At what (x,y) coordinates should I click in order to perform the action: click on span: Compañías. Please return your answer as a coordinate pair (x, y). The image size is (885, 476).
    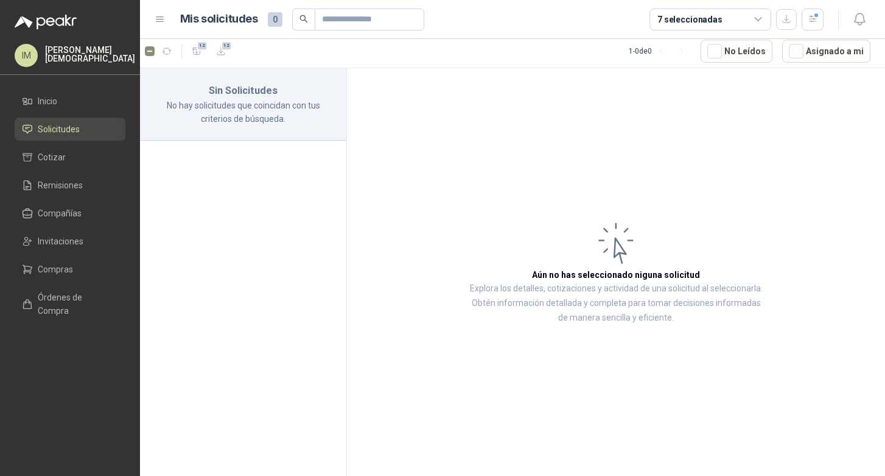
    Looking at the image, I should click on (60, 213).